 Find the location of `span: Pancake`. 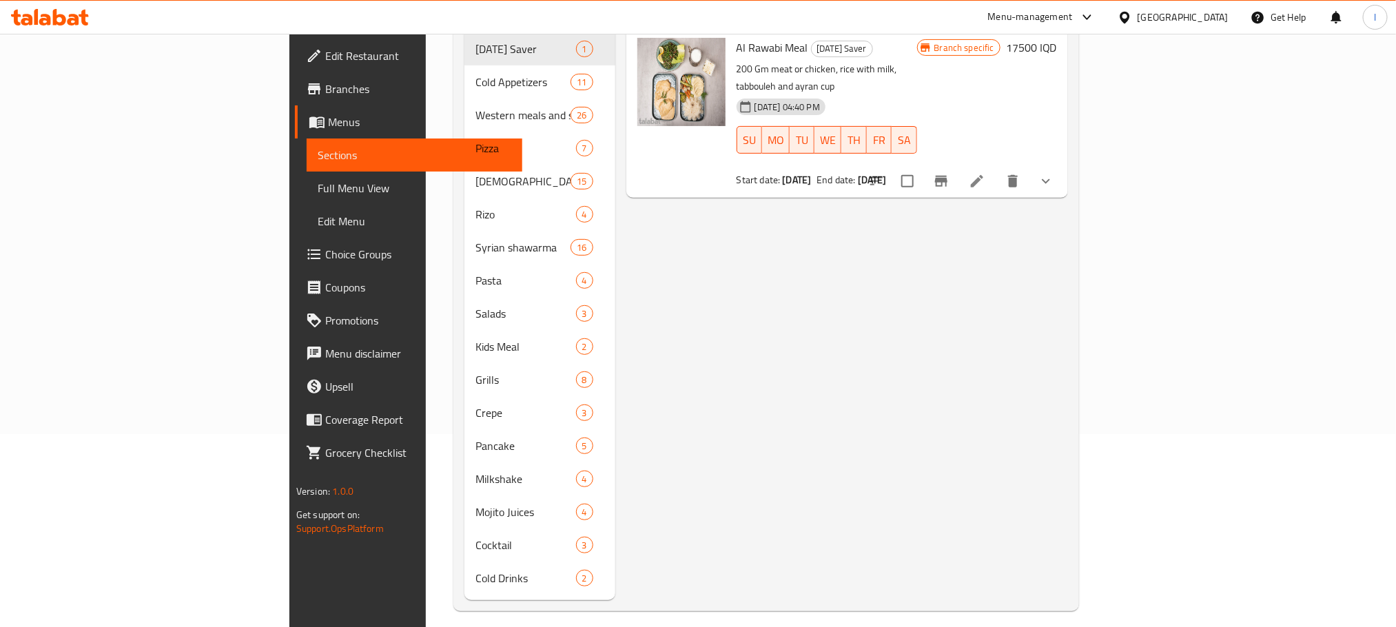

span: Pancake is located at coordinates (526, 446).